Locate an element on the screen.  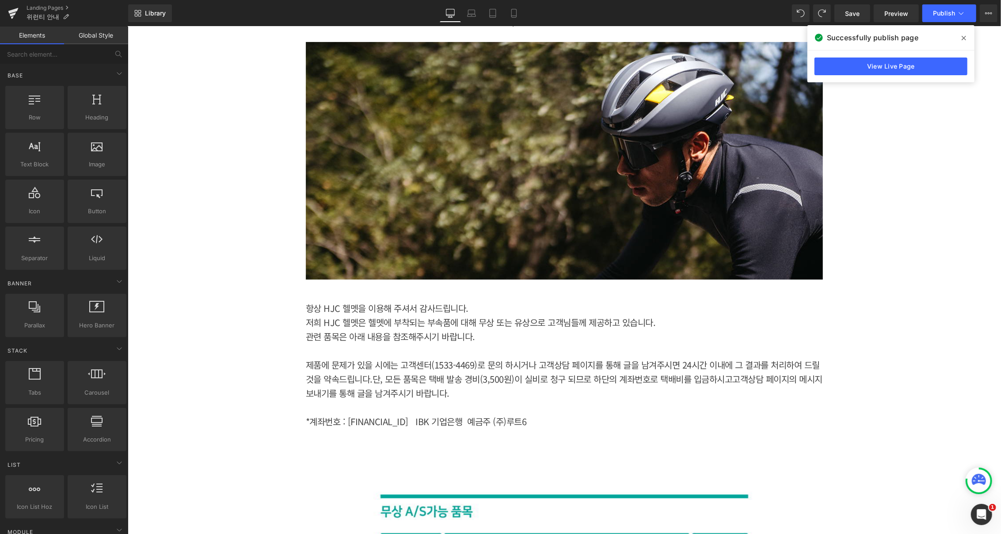
span: Icon is located at coordinates (34, 211).